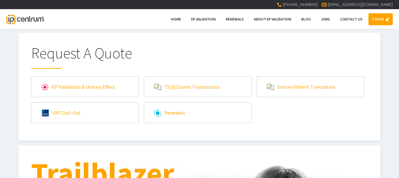 Image resolution: width=399 pixels, height=178 pixels. Describe the element at coordinates (306, 19) in the screenshot. I see `a: Blog` at that location.